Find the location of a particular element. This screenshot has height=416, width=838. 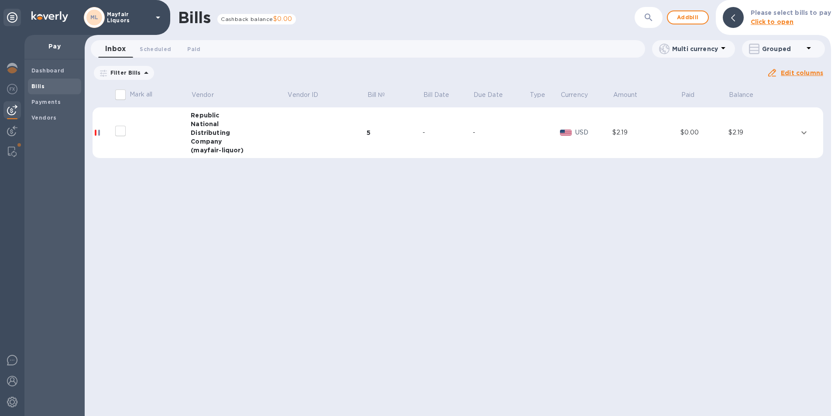

span: Vendor ID is located at coordinates (309, 95).